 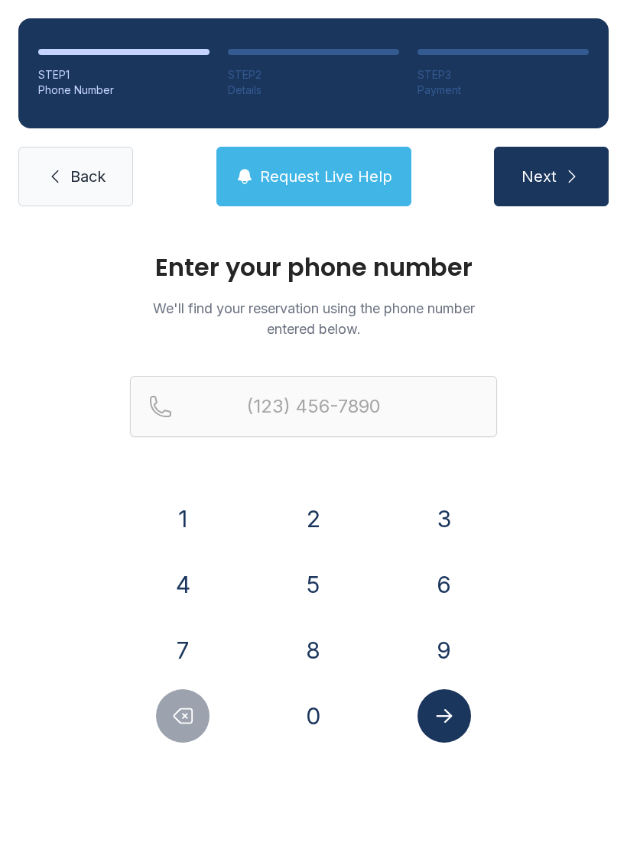 What do you see at coordinates (183, 585) in the screenshot?
I see `button: 4` at bounding box center [183, 585].